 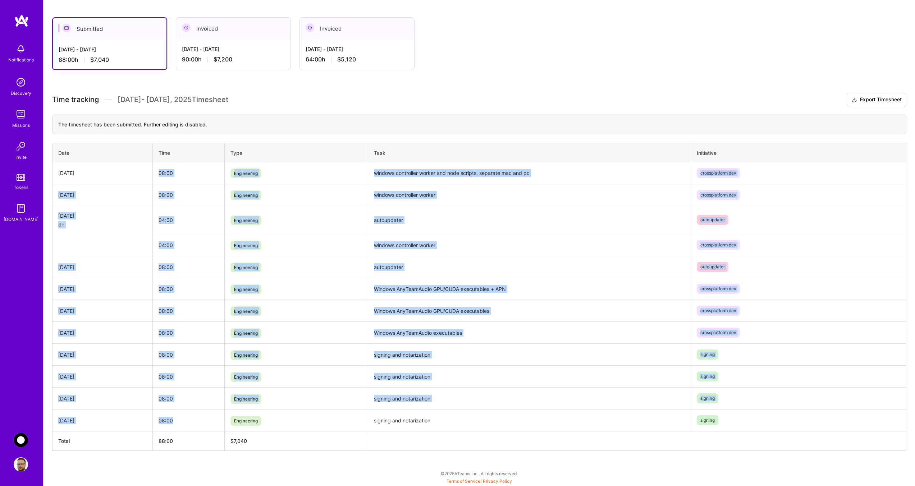 I want to click on img: guide book, so click(x=21, y=208).